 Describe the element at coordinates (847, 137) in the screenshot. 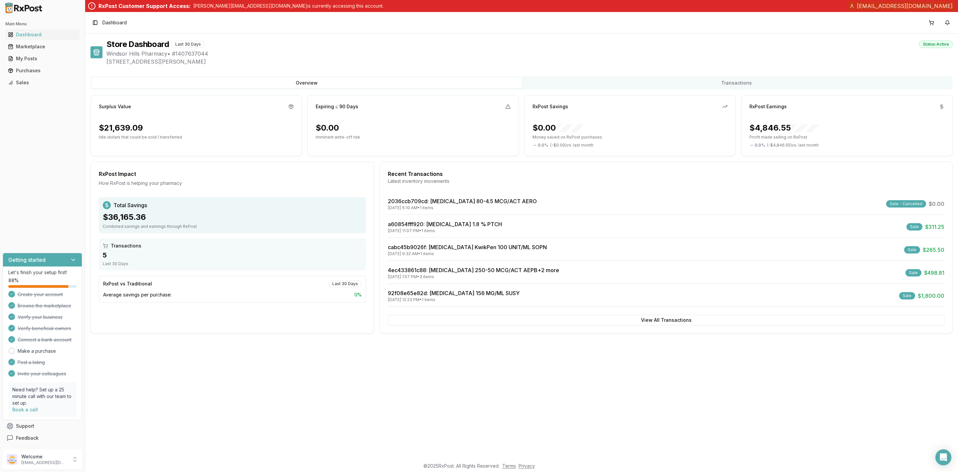

I see `p: Profit made selling on RxPost` at that location.